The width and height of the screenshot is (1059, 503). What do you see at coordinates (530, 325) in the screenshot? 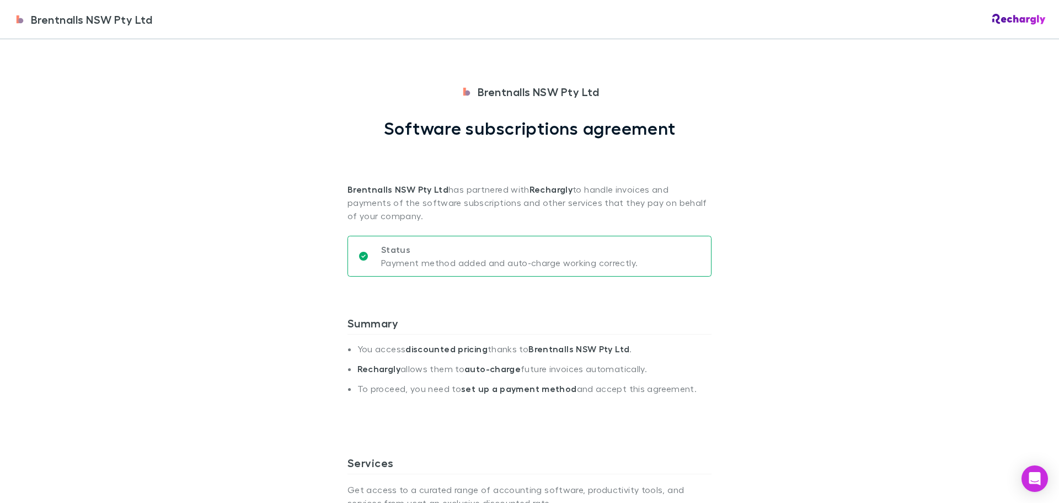
I see `h3: Summary` at bounding box center [530, 325].